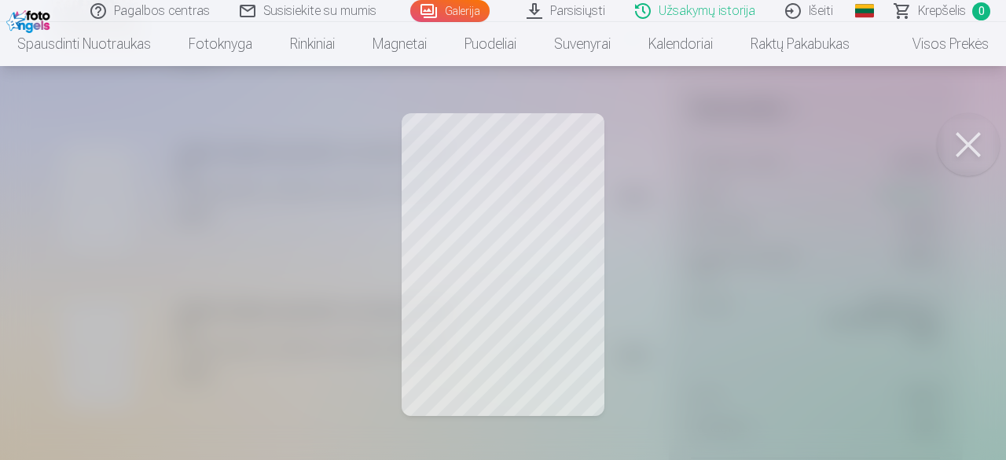 Image resolution: width=1006 pixels, height=460 pixels. Describe the element at coordinates (490, 44) in the screenshot. I see `a: Puodeliai` at that location.